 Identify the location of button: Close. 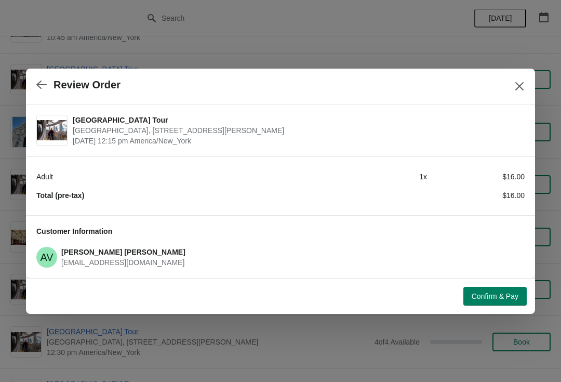
(520, 86).